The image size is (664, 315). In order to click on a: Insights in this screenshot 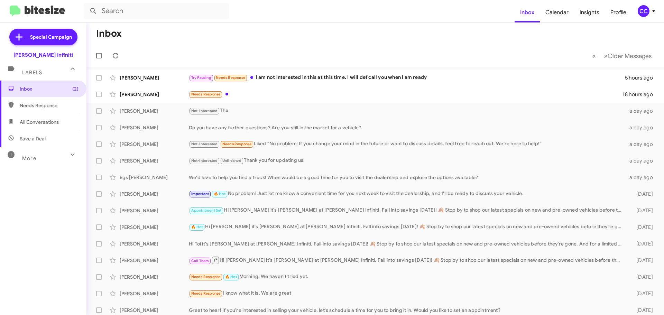, I will do `click(590, 12)`.